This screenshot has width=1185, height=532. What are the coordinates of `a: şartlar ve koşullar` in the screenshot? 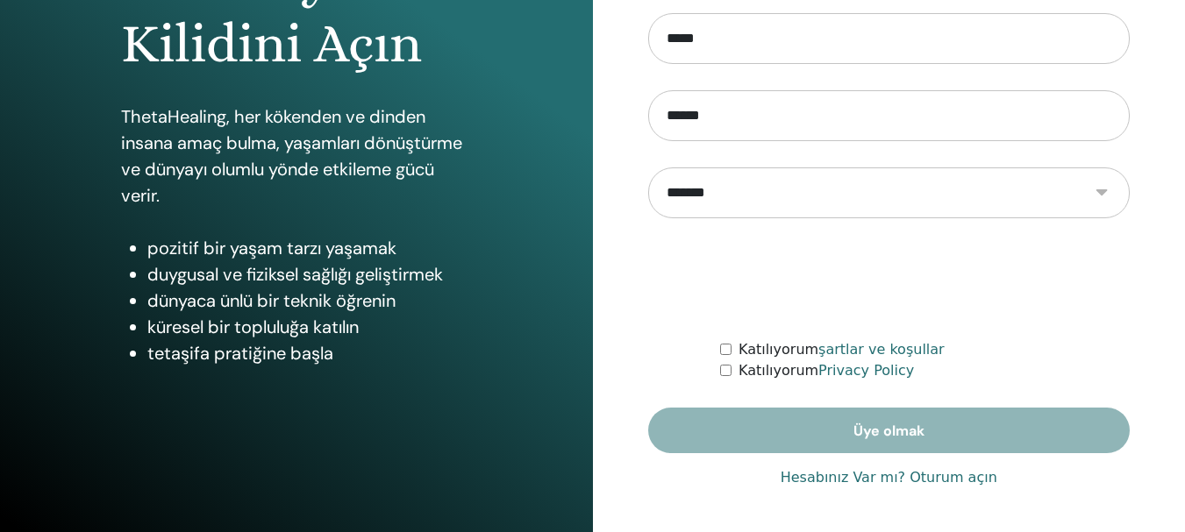 It's located at (882, 349).